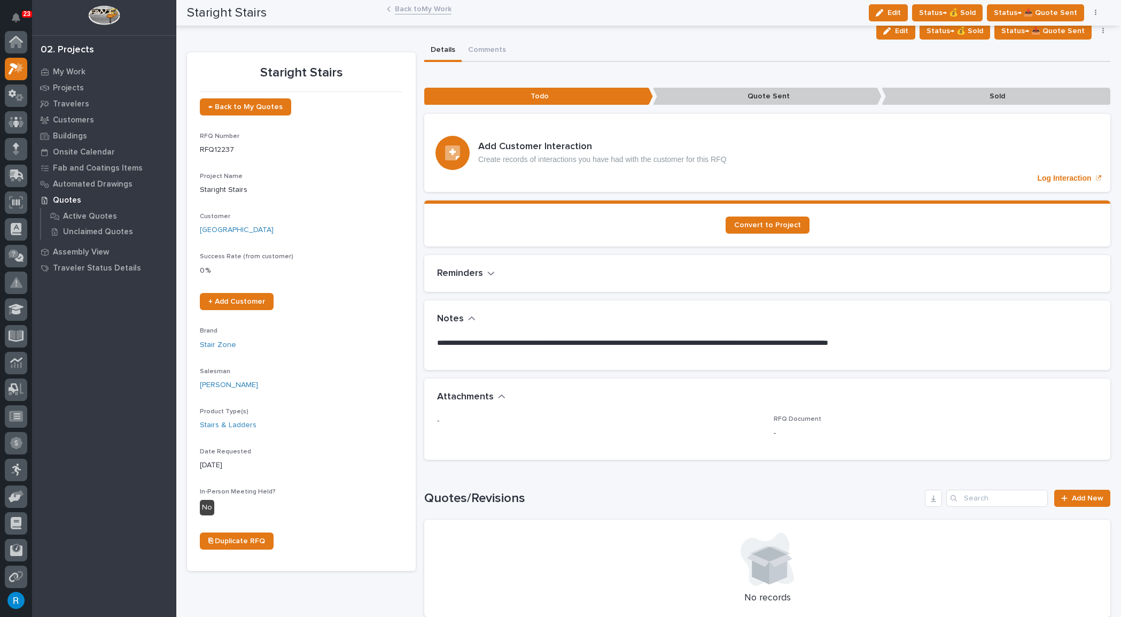 The image size is (1121, 617). What do you see at coordinates (471, 397) in the screenshot?
I see `button: Attachments` at bounding box center [471, 397].